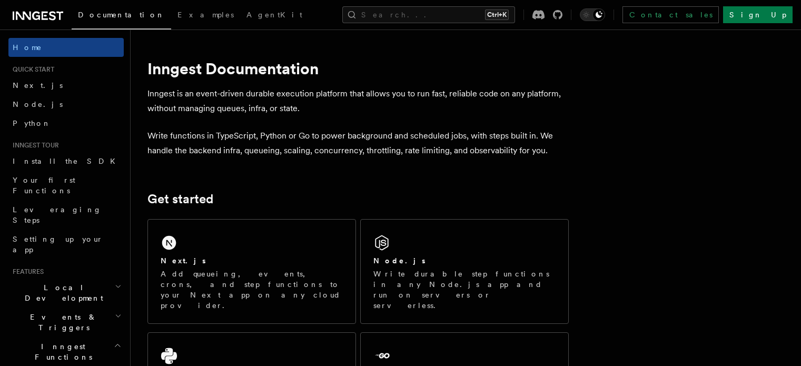 The width and height of the screenshot is (801, 366). What do you see at coordinates (66, 85) in the screenshot?
I see `a: Next.js` at bounding box center [66, 85].